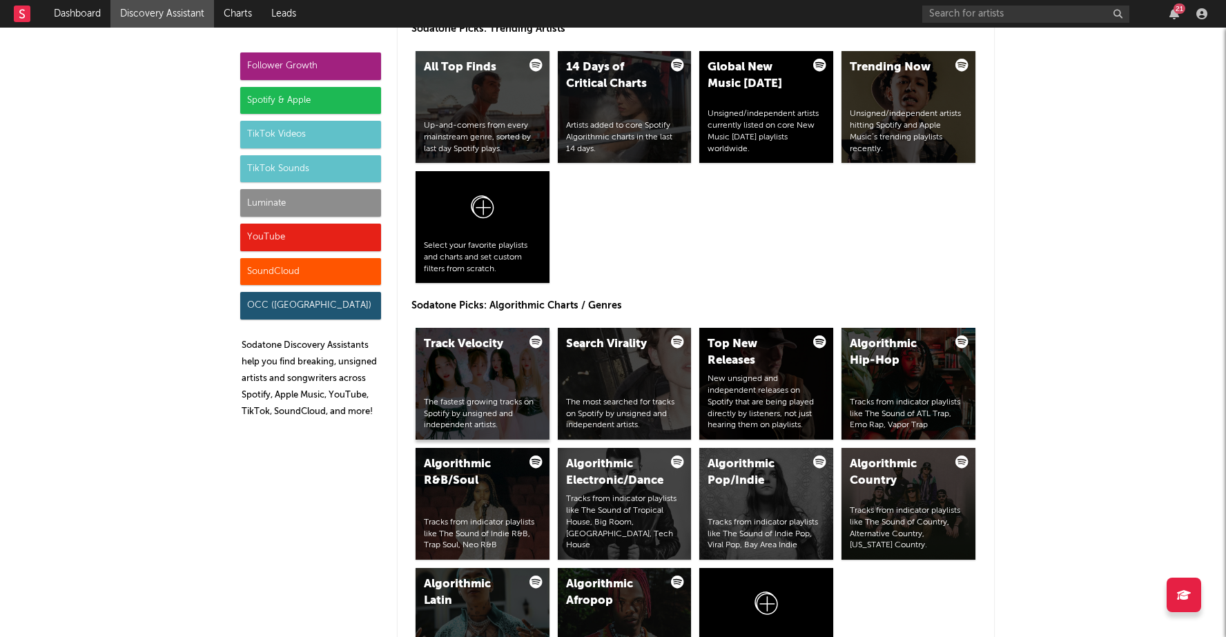 The width and height of the screenshot is (1226, 637). What do you see at coordinates (909, 504) in the screenshot?
I see `a: Algorithmic CountryTracks from indicator playlists like The Sound of Country, Alternative Country...` at bounding box center [909, 504].